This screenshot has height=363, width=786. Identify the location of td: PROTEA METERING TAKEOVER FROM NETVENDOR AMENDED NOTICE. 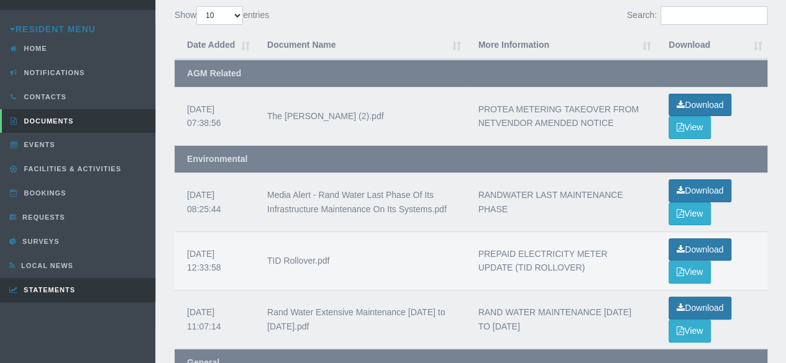
(560, 116).